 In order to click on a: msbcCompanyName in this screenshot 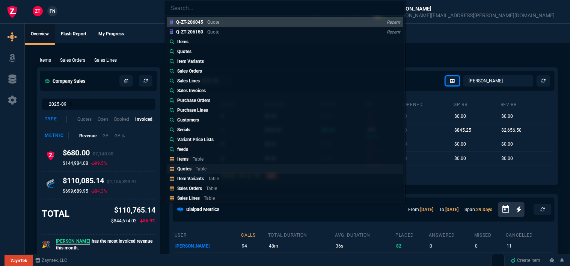, I will do `click(51, 260)`.